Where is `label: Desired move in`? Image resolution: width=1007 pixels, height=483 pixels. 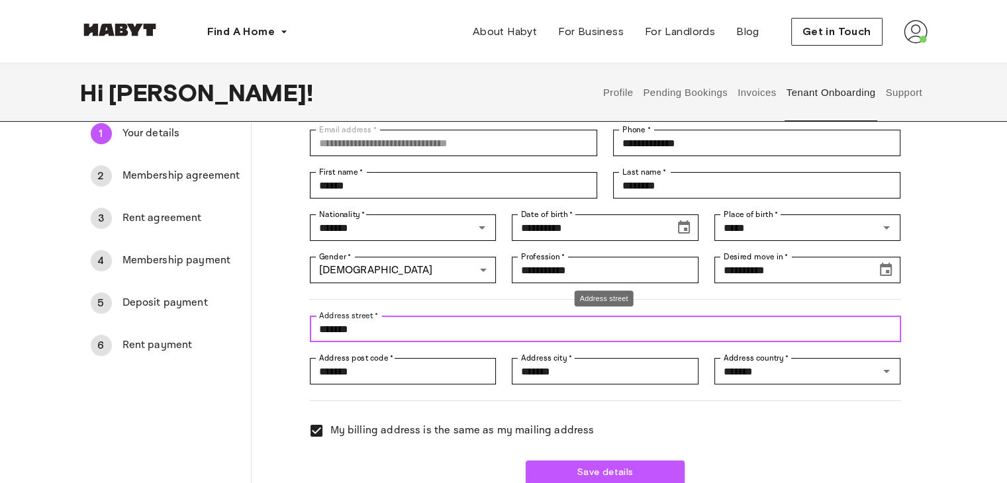 label: Desired move in is located at coordinates (755, 257).